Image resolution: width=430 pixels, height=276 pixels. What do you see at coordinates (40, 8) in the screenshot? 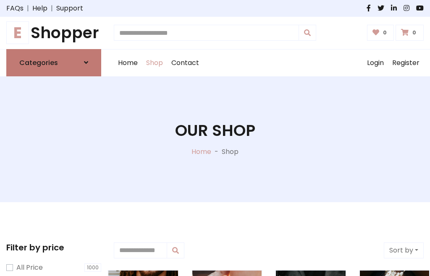
I see `a: Help` at bounding box center [40, 8].